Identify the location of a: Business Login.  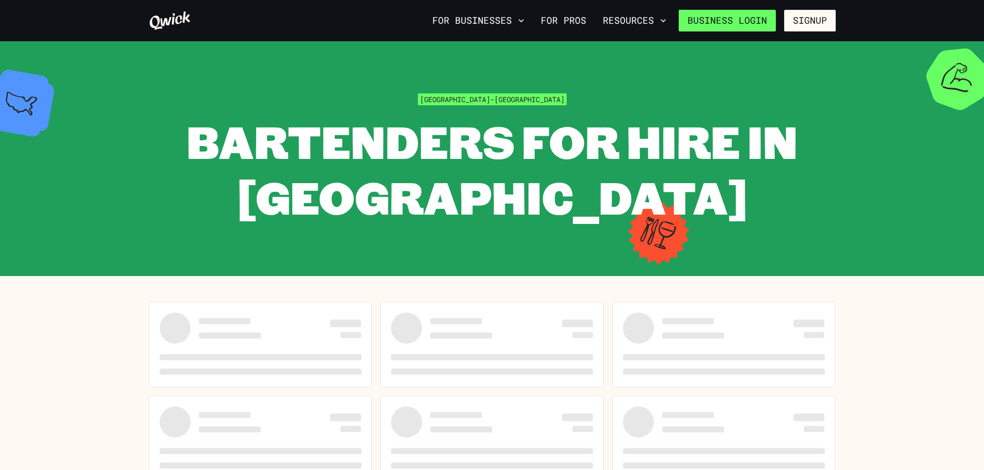
(727, 21).